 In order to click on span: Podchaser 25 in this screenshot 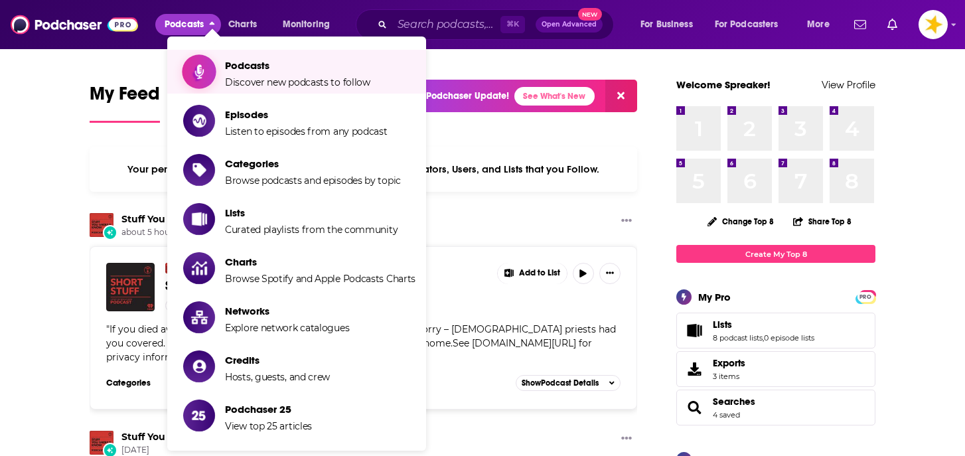, I will do `click(268, 409)`.